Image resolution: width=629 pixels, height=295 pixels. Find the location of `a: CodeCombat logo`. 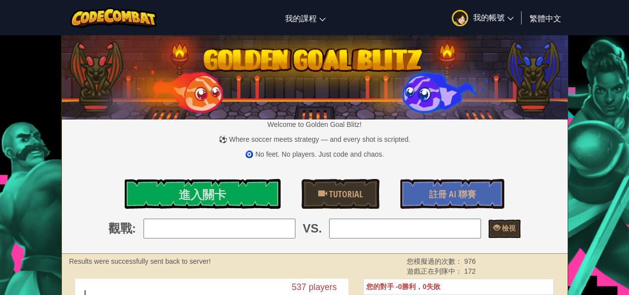

a: CodeCombat logo is located at coordinates (113, 17).